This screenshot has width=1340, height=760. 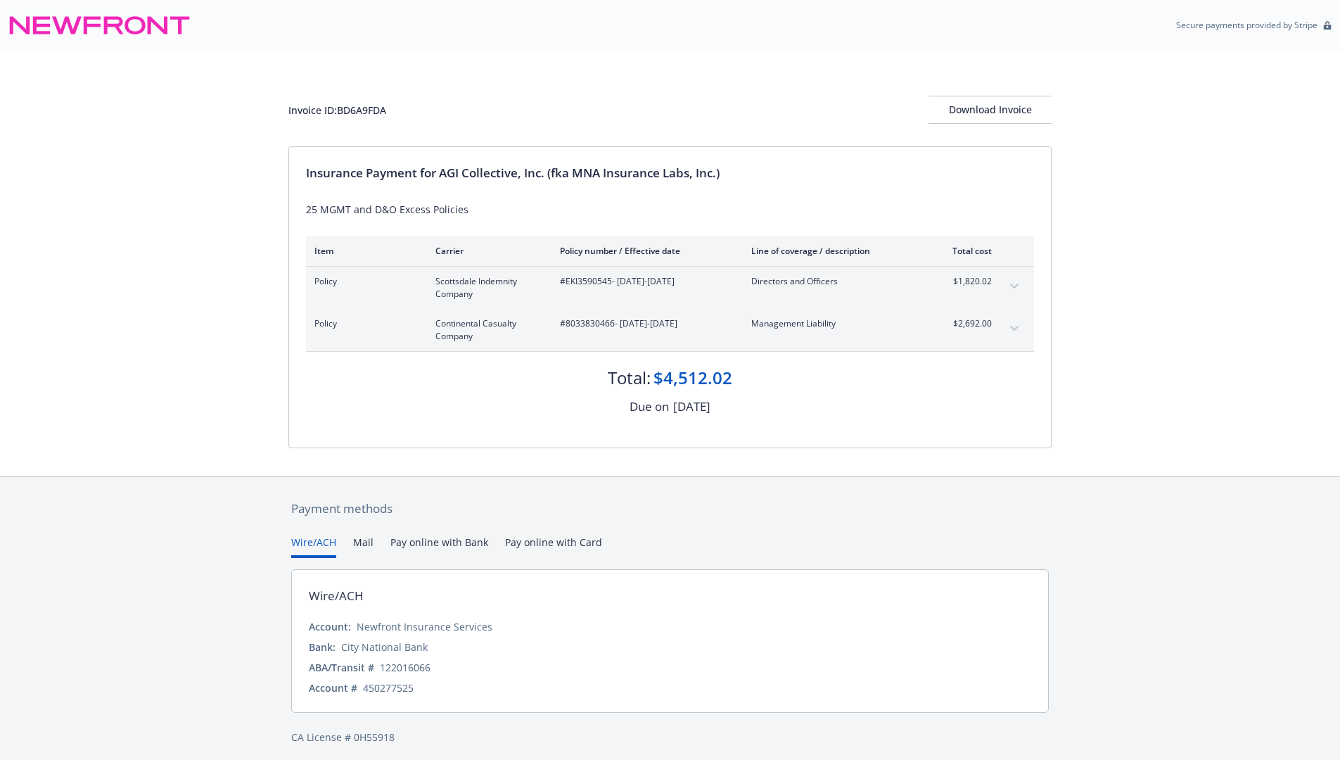 What do you see at coordinates (693, 378) in the screenshot?
I see `div: $4,512.02` at bounding box center [693, 378].